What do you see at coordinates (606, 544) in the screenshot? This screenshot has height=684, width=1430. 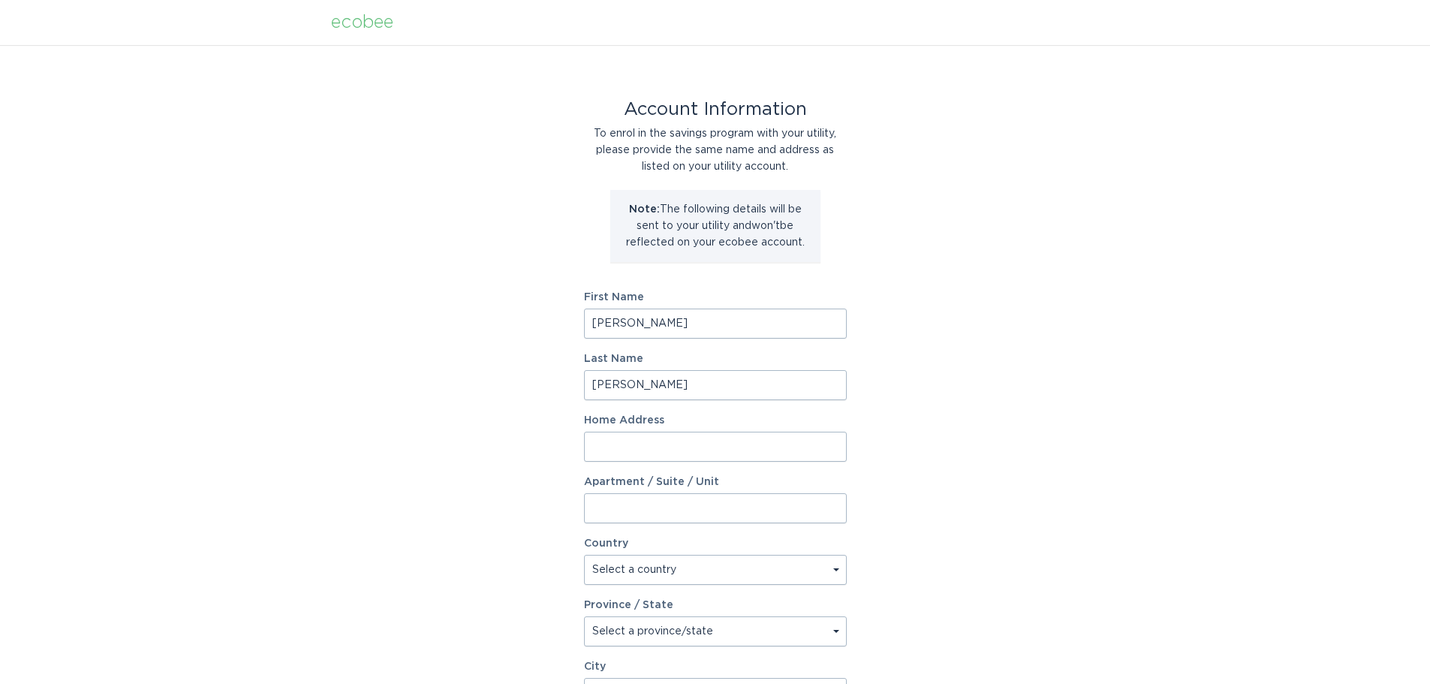 I see `label: Country` at bounding box center [606, 544].